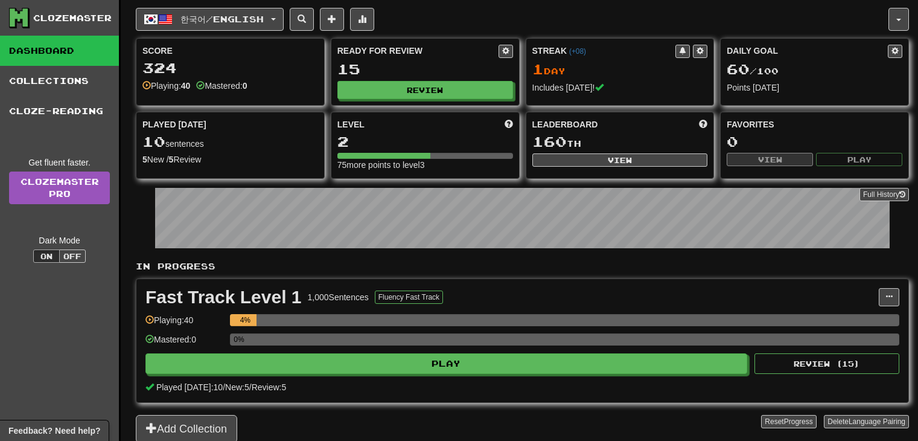 This screenshot has height=441, width=918. Describe the element at coordinates (425, 69) in the screenshot. I see `div: 15` at that location.